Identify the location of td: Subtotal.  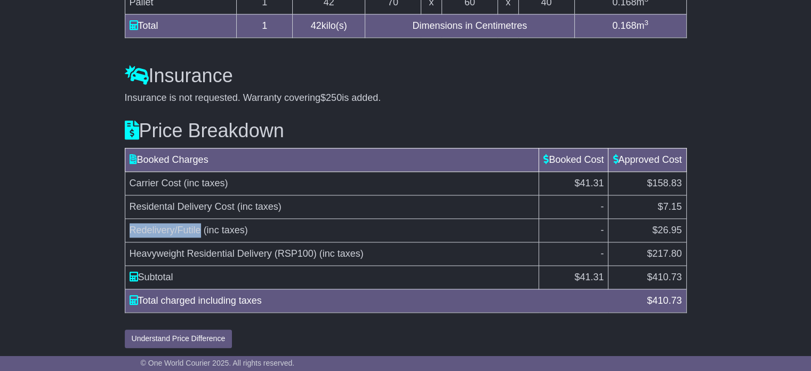
(332, 277).